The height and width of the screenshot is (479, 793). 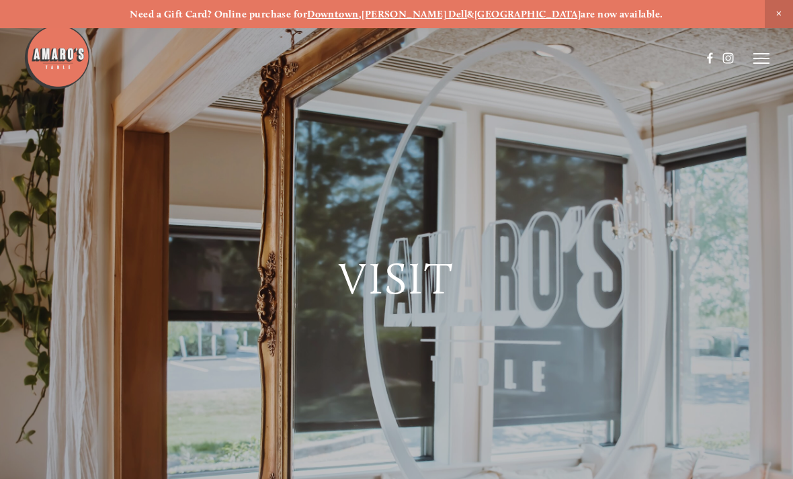 What do you see at coordinates (218, 14) in the screenshot?
I see `strong: Need a Gift Card? Online purchase for` at bounding box center [218, 14].